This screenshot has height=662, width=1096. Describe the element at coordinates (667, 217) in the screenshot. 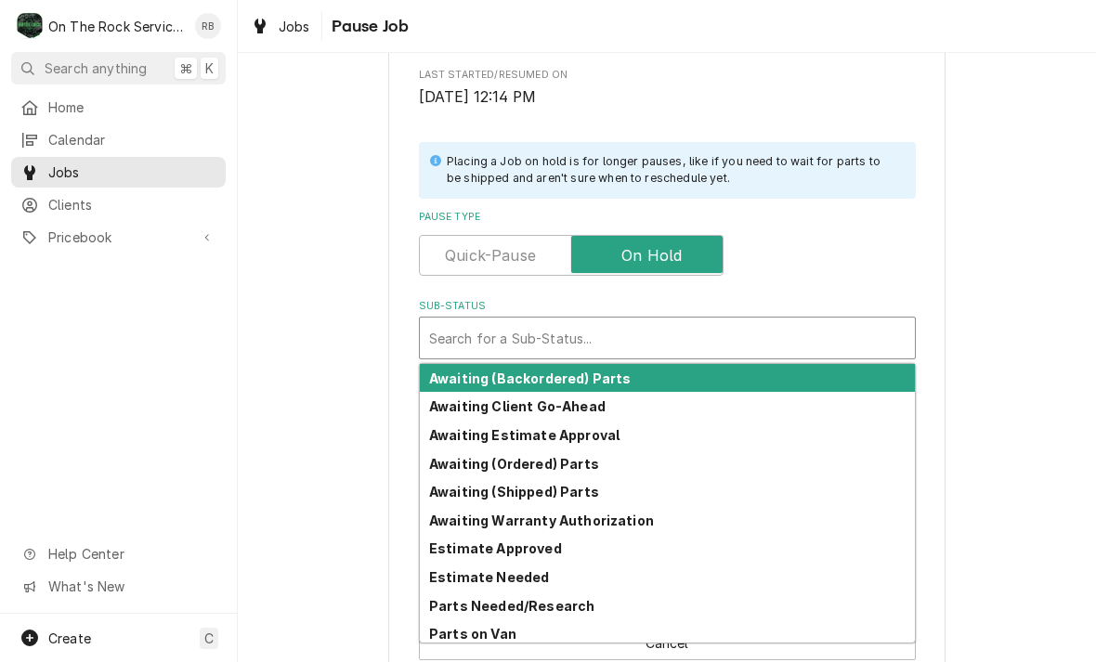

I see `label: Pause Type` at that location.